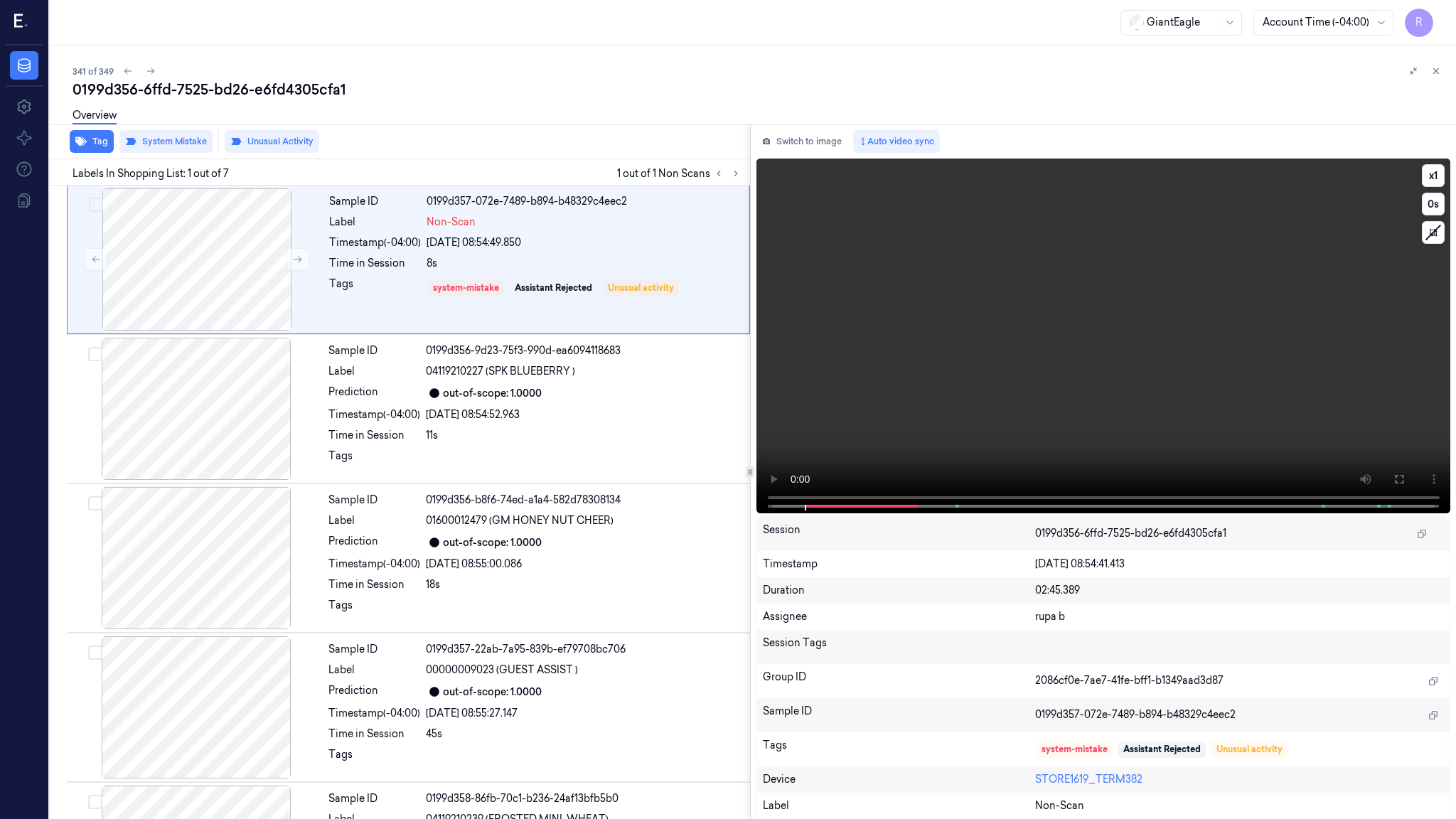  What do you see at coordinates (584, 435) in the screenshot?
I see `div: 11s` at bounding box center [584, 435].